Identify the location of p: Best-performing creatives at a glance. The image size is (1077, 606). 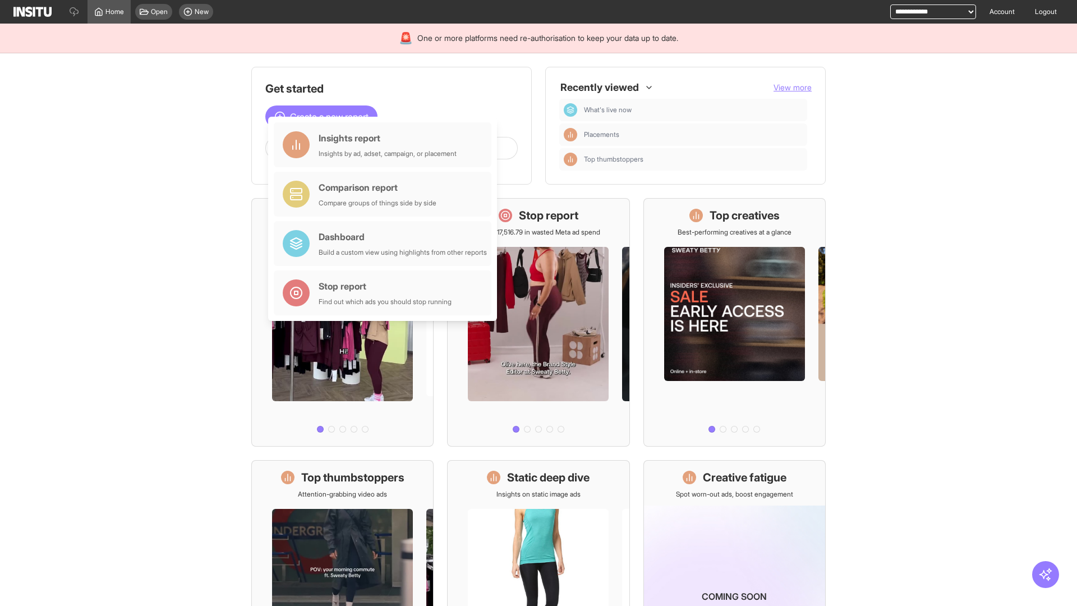
(734, 232).